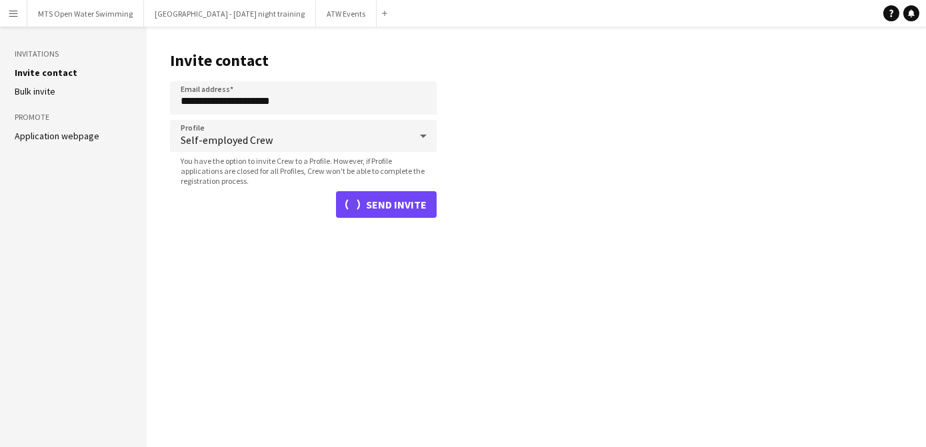  Describe the element at coordinates (73, 117) in the screenshot. I see `h3: Promote` at that location.